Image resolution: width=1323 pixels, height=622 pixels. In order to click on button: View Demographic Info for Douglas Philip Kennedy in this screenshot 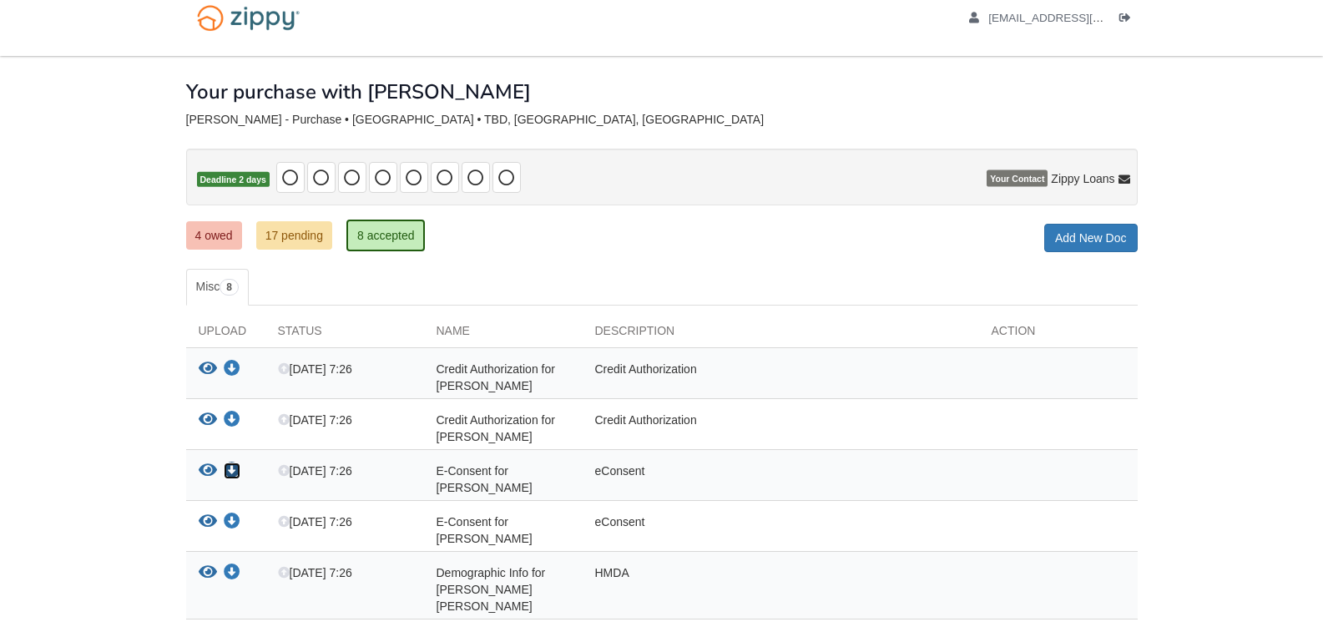, I will do `click(208, 573)`.